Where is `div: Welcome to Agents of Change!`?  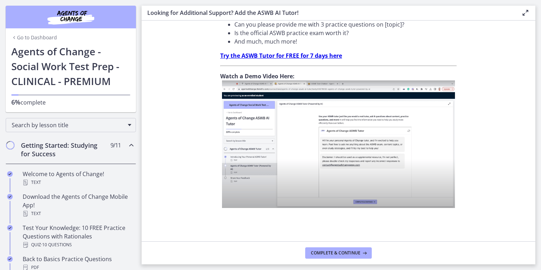
div: Welcome to Agents of Change! is located at coordinates (78, 178).